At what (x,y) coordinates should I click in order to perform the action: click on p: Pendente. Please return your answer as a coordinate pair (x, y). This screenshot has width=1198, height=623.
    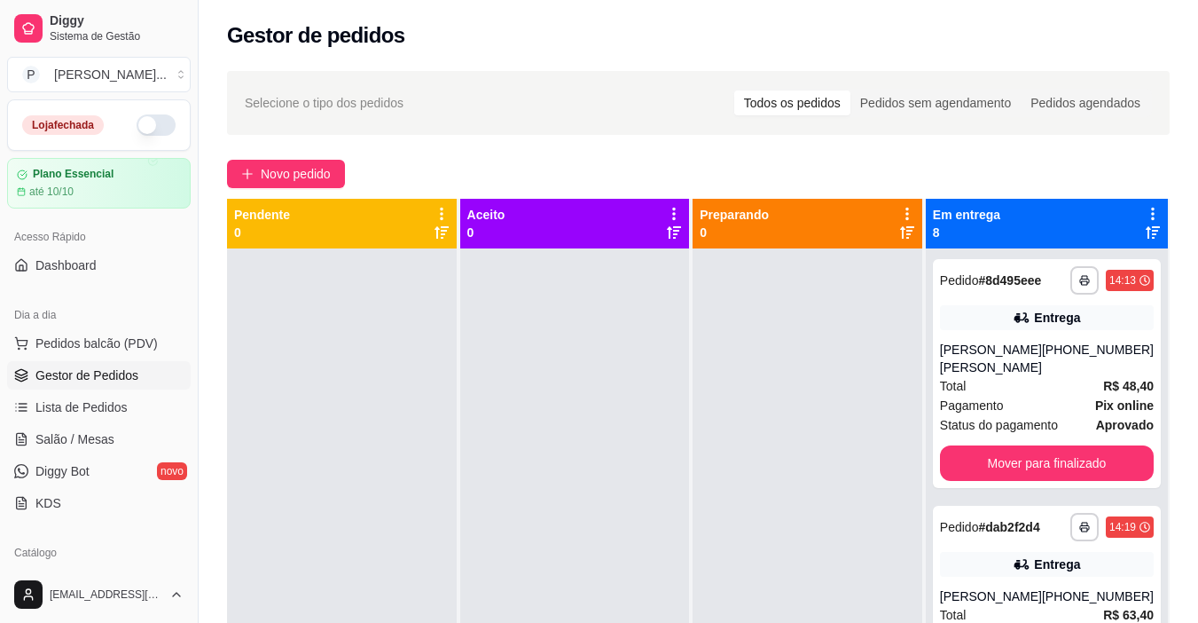
    Looking at the image, I should click on (262, 215).